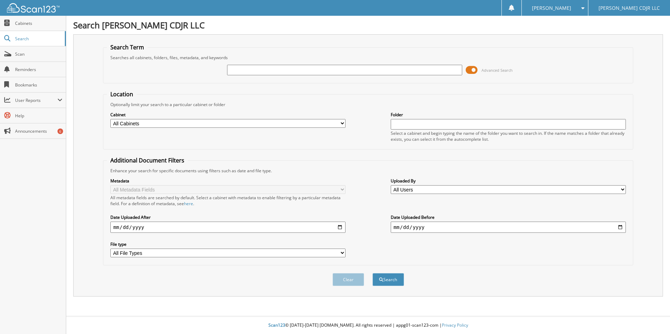 The height and width of the screenshot is (334, 670). Describe the element at coordinates (39, 23) in the screenshot. I see `span: Cabinets` at that location.